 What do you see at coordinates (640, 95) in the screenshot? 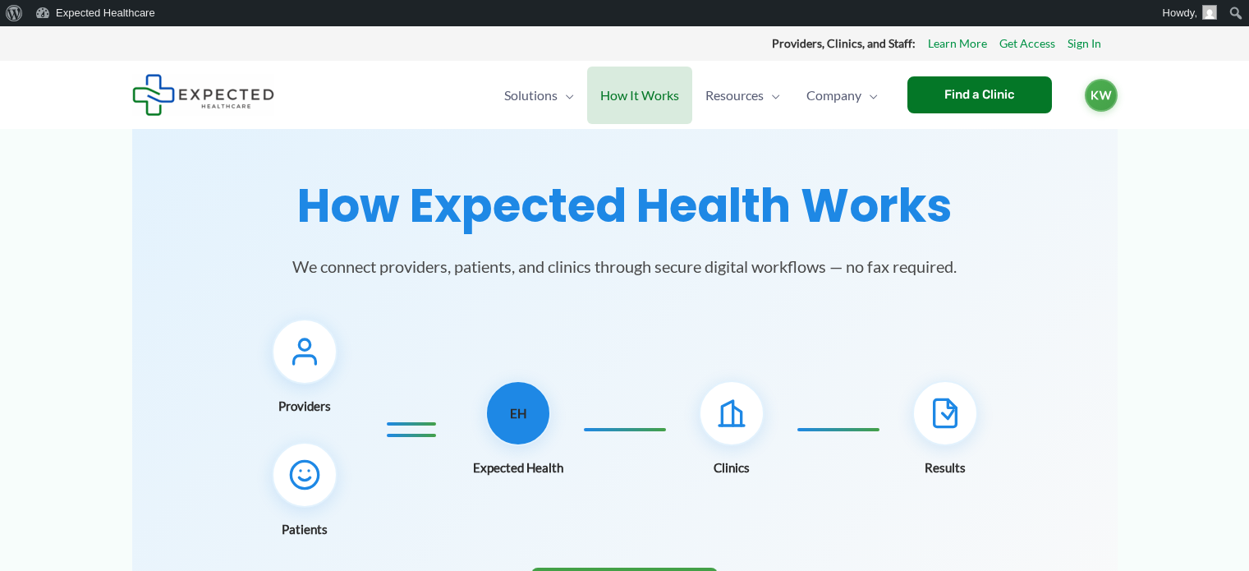
I see `span: How It Works` at bounding box center [640, 95].